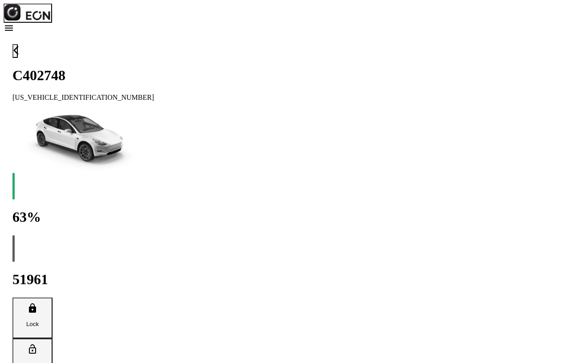 Image resolution: width=584 pixels, height=363 pixels. Describe the element at coordinates (137, 279) in the screenshot. I see `h1: 51961` at that location.